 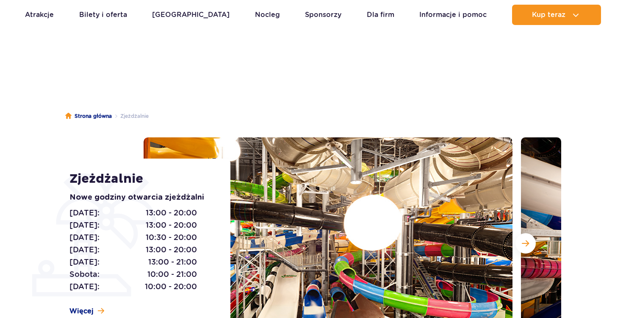 I want to click on span: Sobota:, so click(x=84, y=274).